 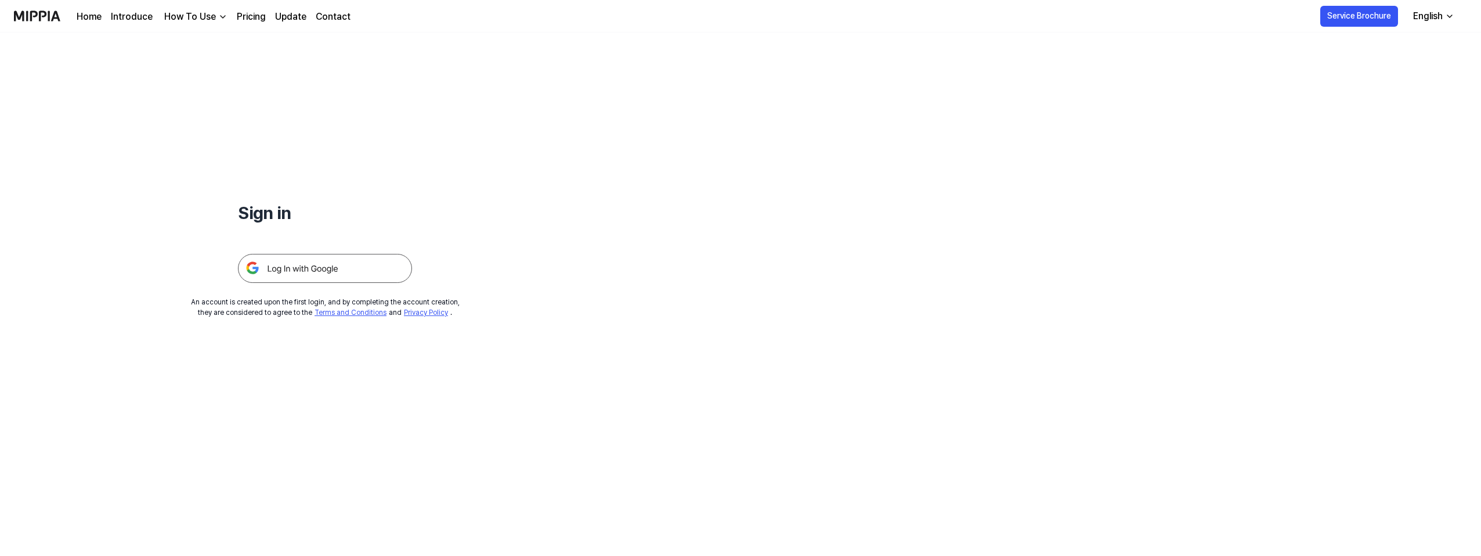 What do you see at coordinates (1359, 16) in the screenshot?
I see `a: Service Brochure` at bounding box center [1359, 16].